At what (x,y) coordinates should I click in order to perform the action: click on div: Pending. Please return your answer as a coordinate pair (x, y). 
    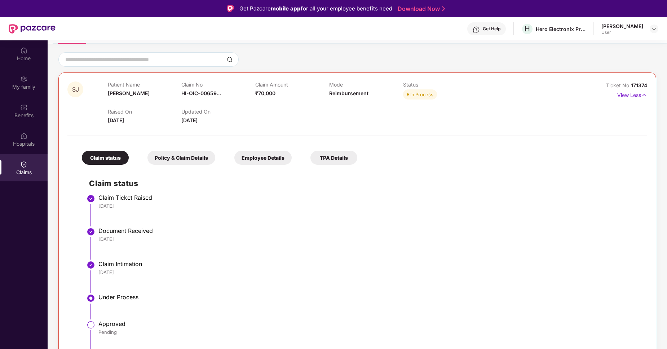
    Looking at the image, I should click on (369, 332).